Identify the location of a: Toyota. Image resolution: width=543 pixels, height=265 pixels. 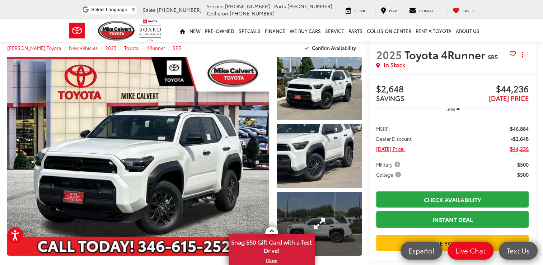
(131, 48).